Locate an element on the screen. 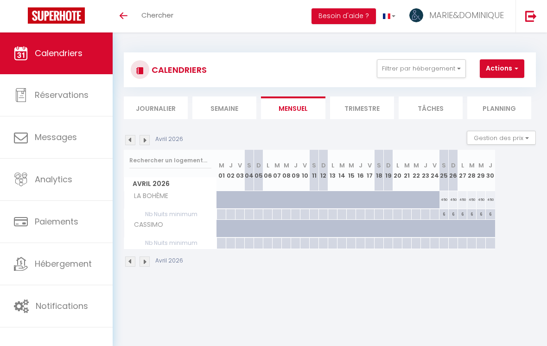 This screenshot has height=346, width=547. th: 25 is located at coordinates (444, 170).